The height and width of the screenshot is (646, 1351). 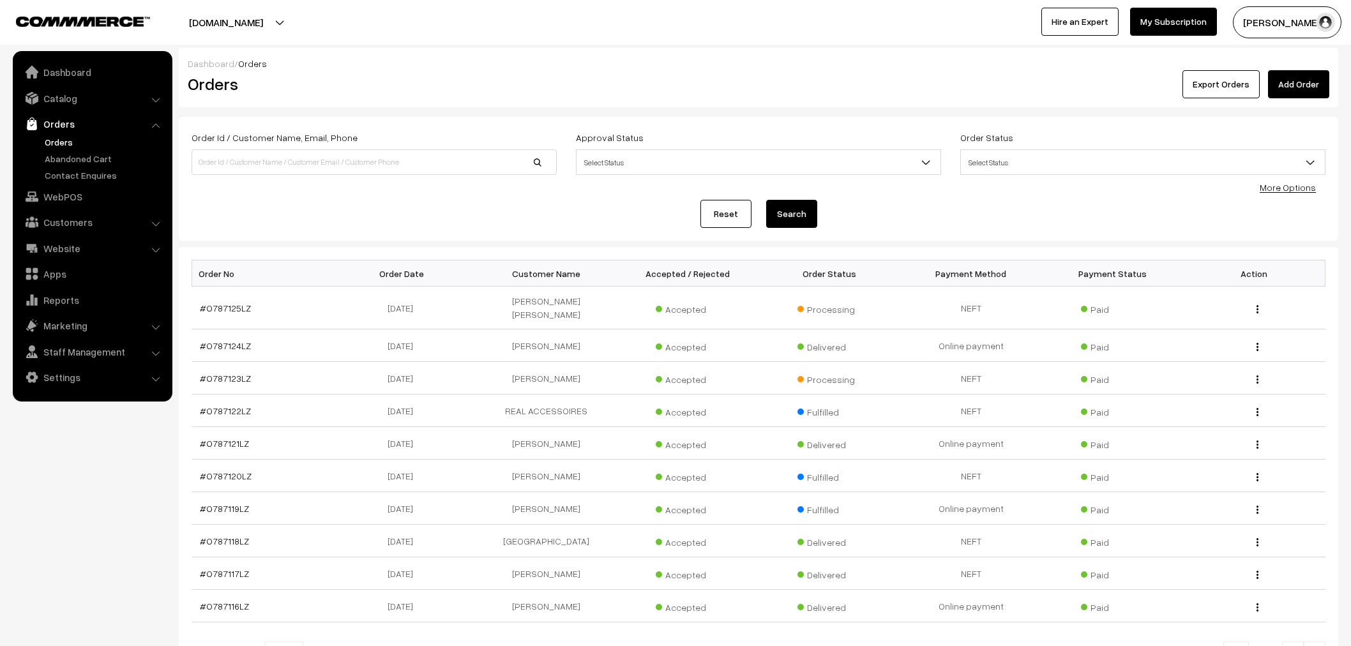 What do you see at coordinates (225, 308) in the screenshot?
I see `a: #O787125LZ` at bounding box center [225, 308].